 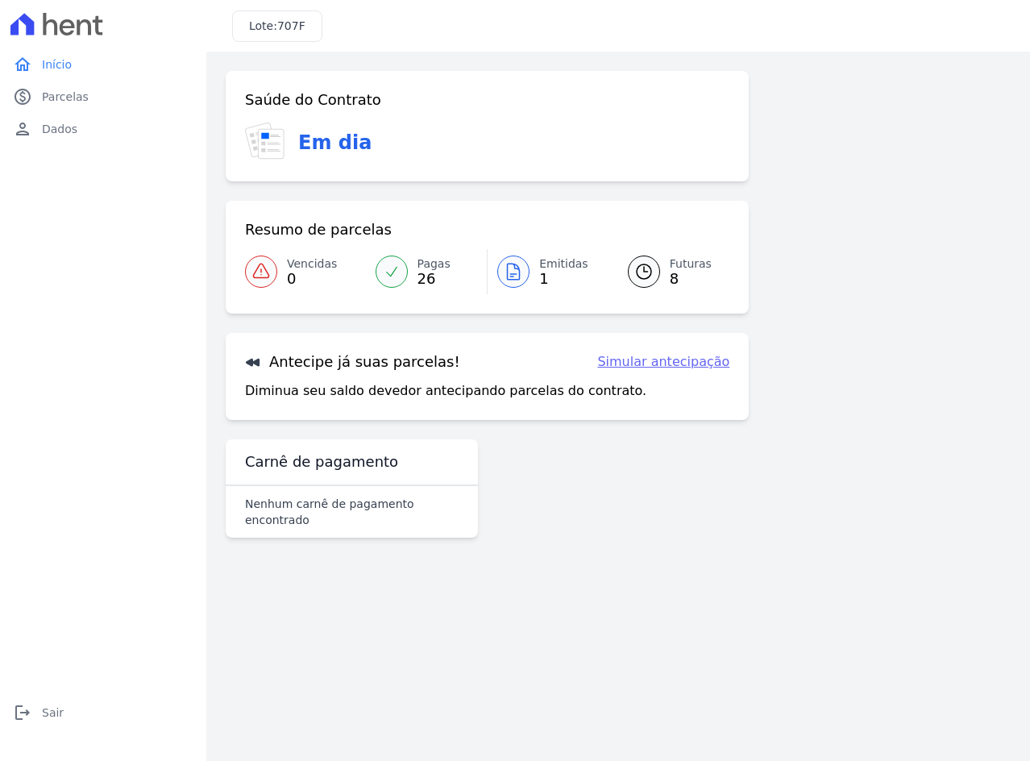 I want to click on span: Futuras, so click(x=691, y=264).